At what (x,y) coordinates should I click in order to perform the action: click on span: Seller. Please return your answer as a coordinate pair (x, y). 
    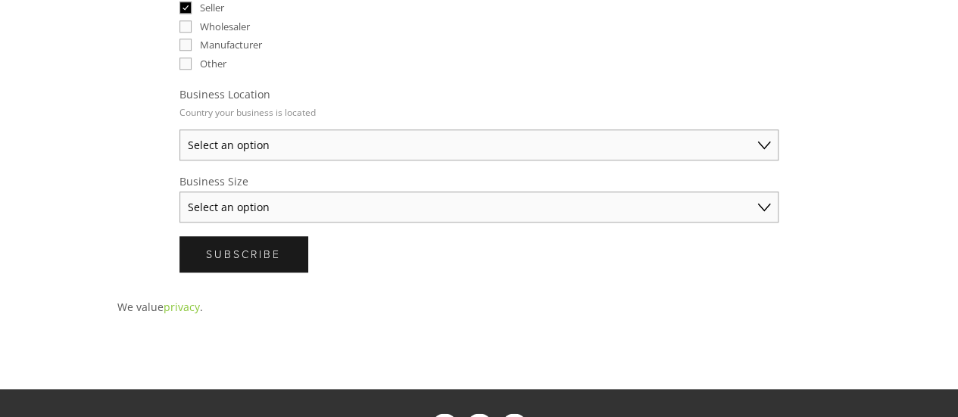
    Looking at the image, I should click on (212, 8).